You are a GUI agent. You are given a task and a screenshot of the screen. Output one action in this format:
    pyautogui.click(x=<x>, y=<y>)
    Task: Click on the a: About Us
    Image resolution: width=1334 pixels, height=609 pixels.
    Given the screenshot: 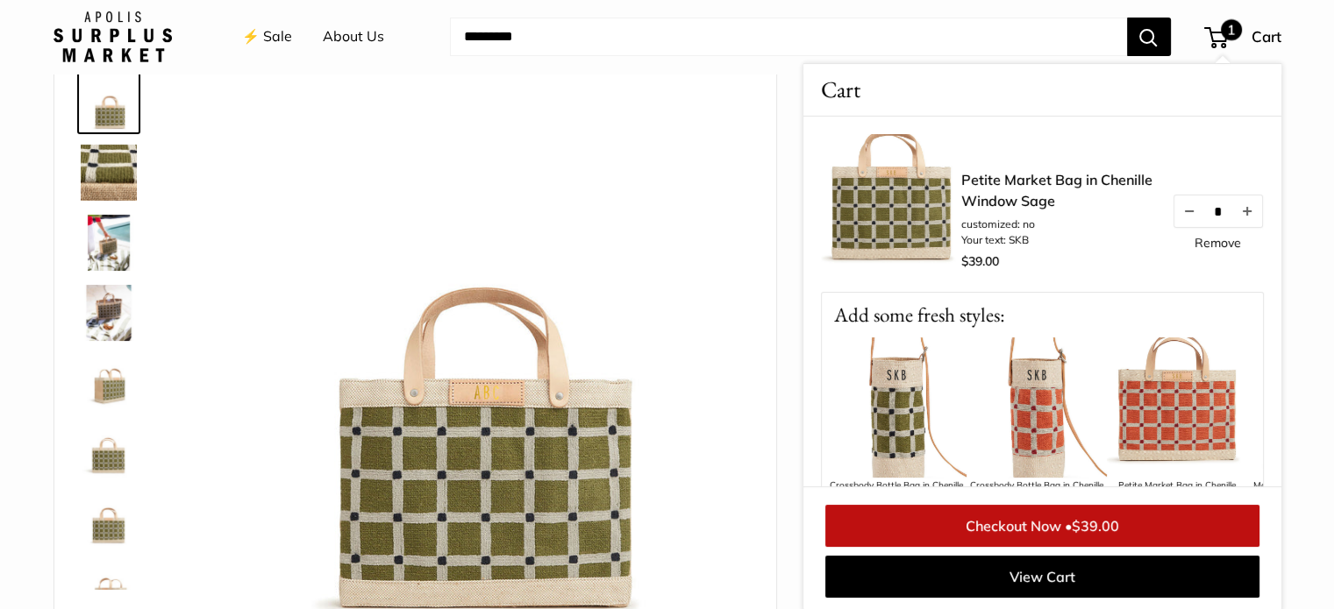 What is the action you would take?
    pyautogui.click(x=353, y=37)
    